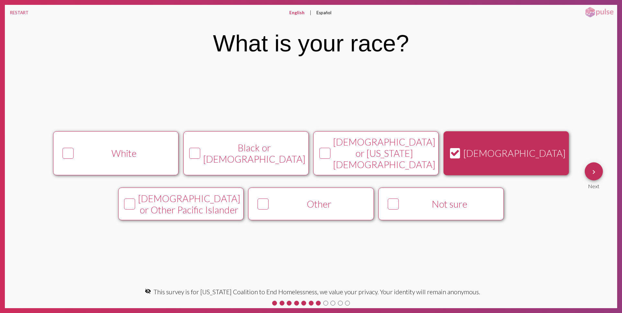  What do you see at coordinates (599, 12) in the screenshot?
I see `img: pulsehorizontalsmall.png` at bounding box center [599, 12].